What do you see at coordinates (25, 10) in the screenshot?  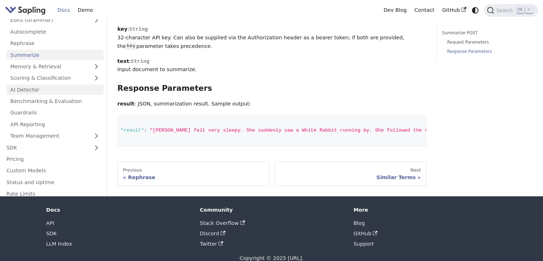 I see `img: Sapling.ai` at bounding box center [25, 10].